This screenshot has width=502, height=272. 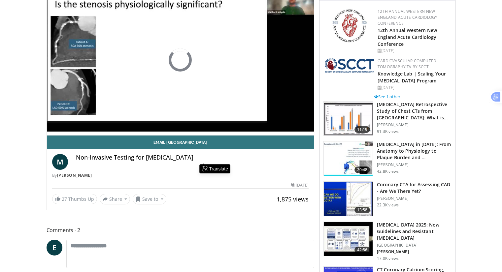 I want to click on p: 22.3K views, so click(x=388, y=205).